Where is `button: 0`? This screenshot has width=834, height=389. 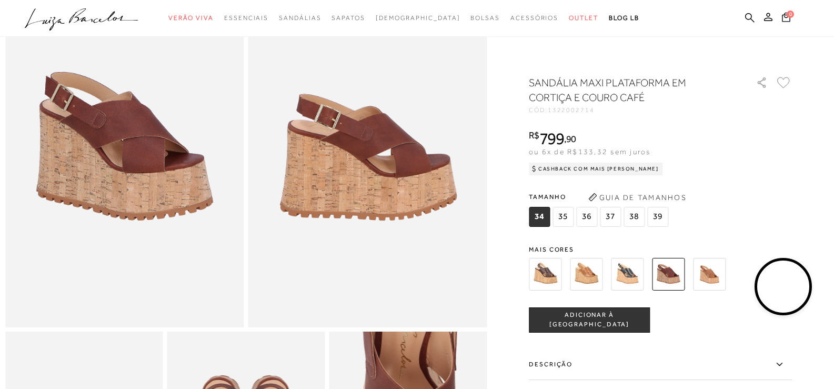 button: 0 is located at coordinates (786, 18).